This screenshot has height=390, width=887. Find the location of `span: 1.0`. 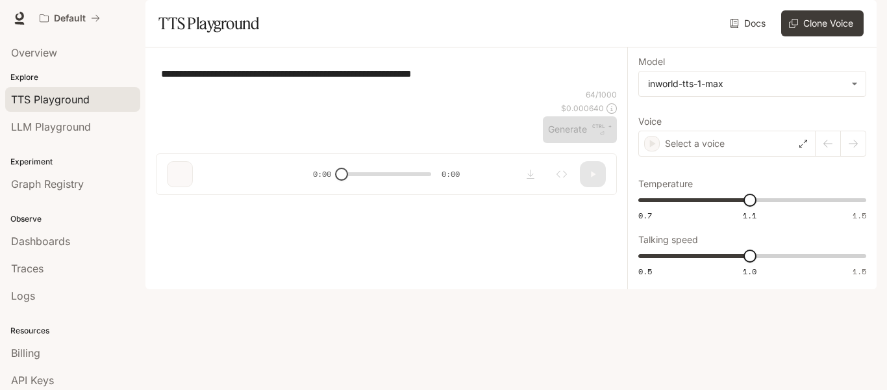

span: 1.0 is located at coordinates (750, 271).